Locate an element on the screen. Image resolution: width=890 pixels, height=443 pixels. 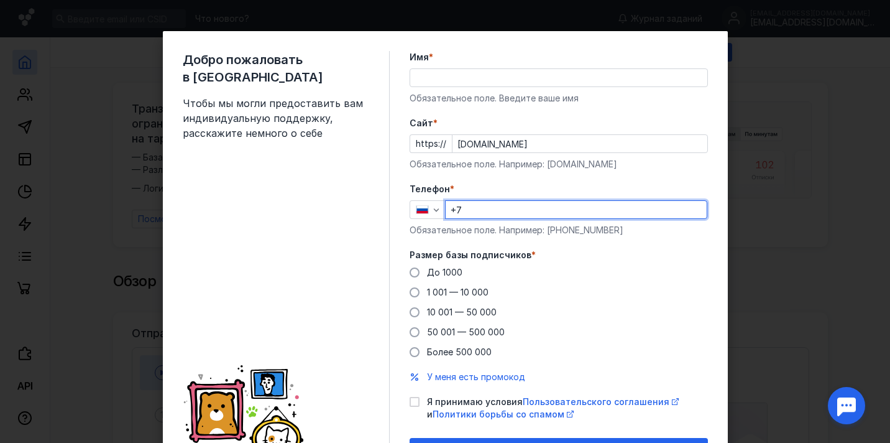
a: Пользовательского соглашения is located at coordinates (601, 401).